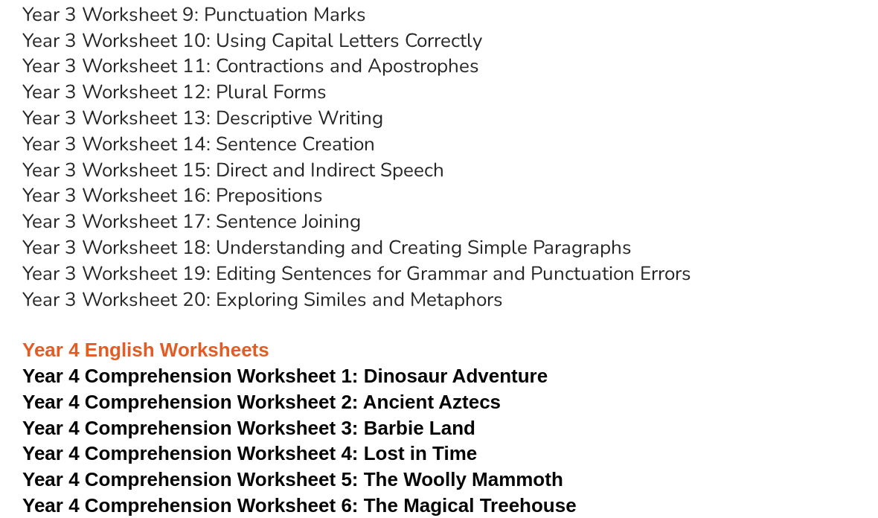 The image size is (878, 518). What do you see at coordinates (174, 92) in the screenshot?
I see `a: Year 3 Worksheet 12: Plural Forms` at bounding box center [174, 92].